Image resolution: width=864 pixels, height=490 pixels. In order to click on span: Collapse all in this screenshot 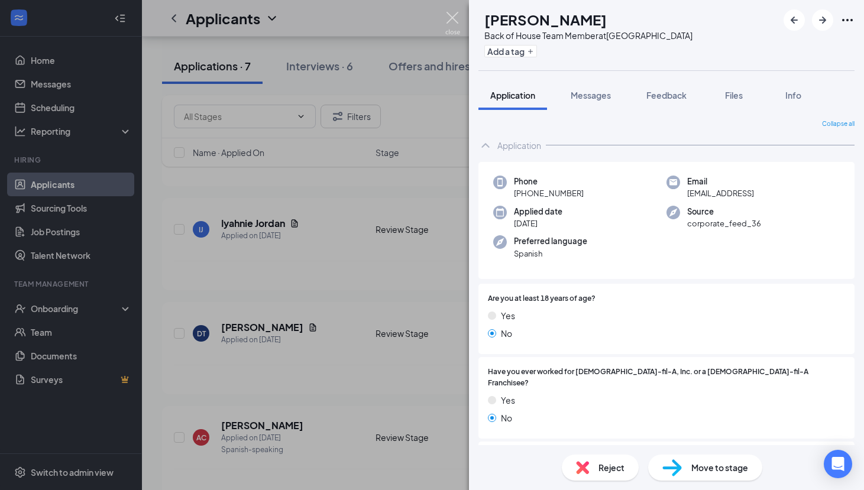, I will do `click(838, 124)`.